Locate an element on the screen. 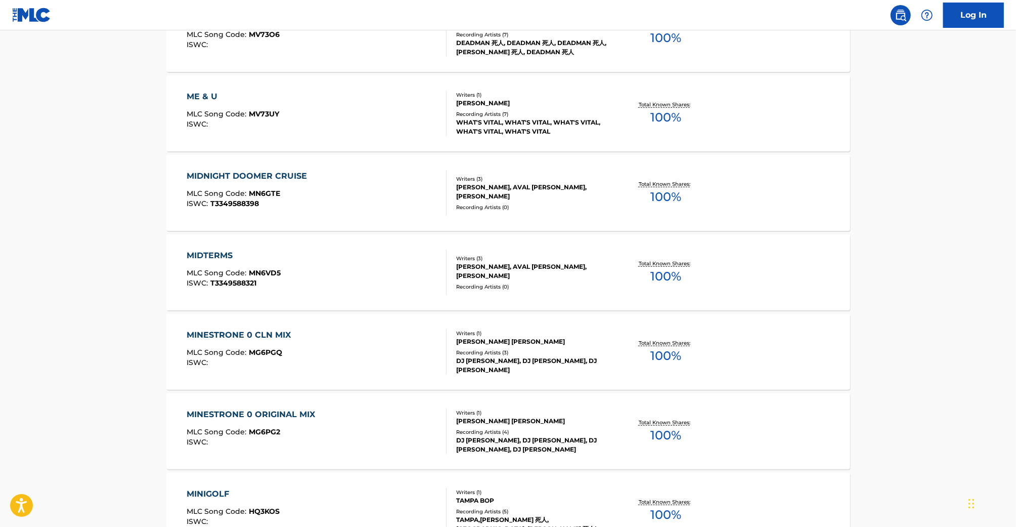 Image resolution: width=1016 pixels, height=527 pixels. div: WHAT'S VITAL, WHAT'S VITAL, WHAT'S VITAL, WHAT'S VITAL, WHAT'S VITAL is located at coordinates (533, 127).